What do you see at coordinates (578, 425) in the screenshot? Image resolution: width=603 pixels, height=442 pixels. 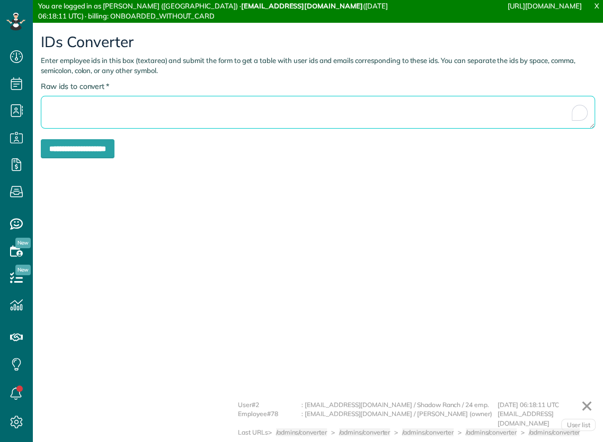 I see `a: User list` at bounding box center [578, 425].